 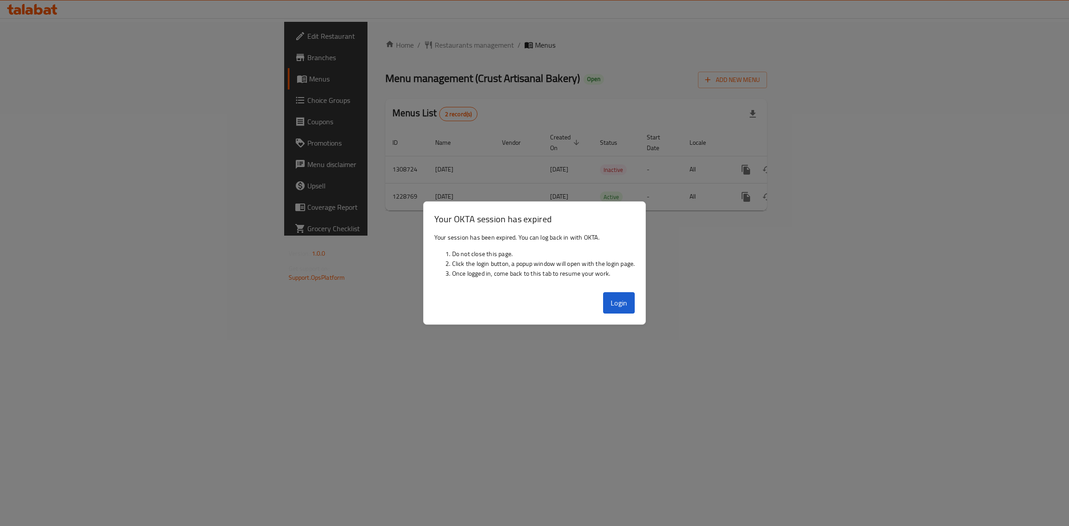 I want to click on h3: Your OKTA session has expired, so click(x=535, y=219).